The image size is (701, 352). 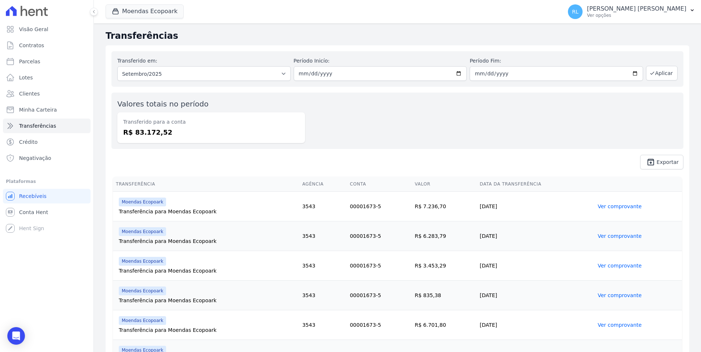 I want to click on span: Crédito, so click(x=28, y=142).